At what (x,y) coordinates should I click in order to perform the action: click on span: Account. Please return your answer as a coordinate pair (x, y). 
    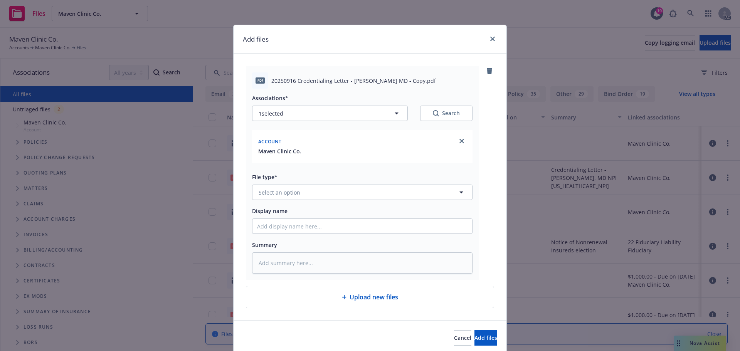
    Looking at the image, I should click on (270, 141).